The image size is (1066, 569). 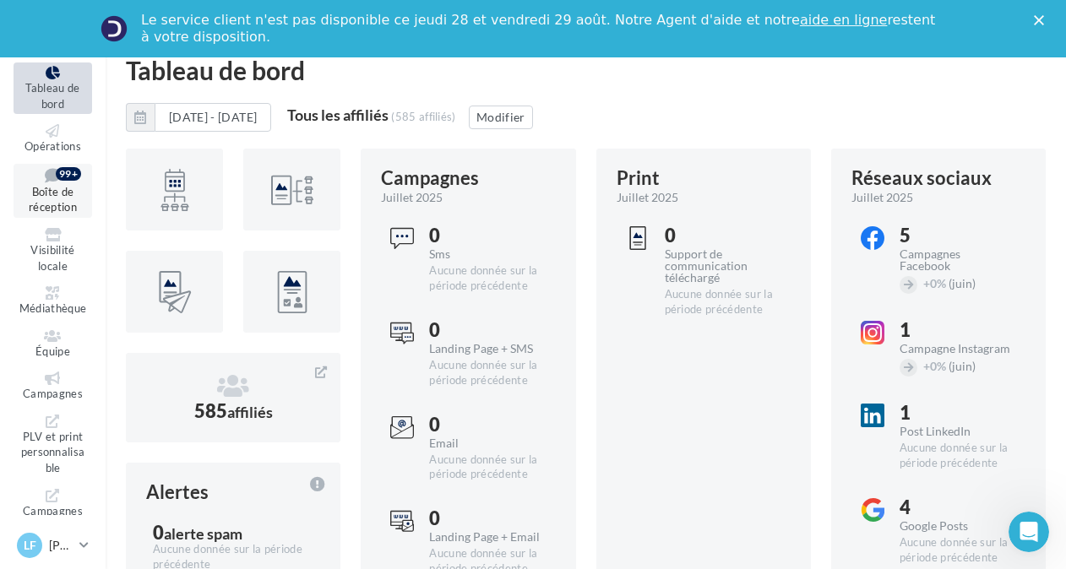 What do you see at coordinates (956, 260) in the screenshot?
I see `div: Campagnes Facebook` at bounding box center [956, 260].